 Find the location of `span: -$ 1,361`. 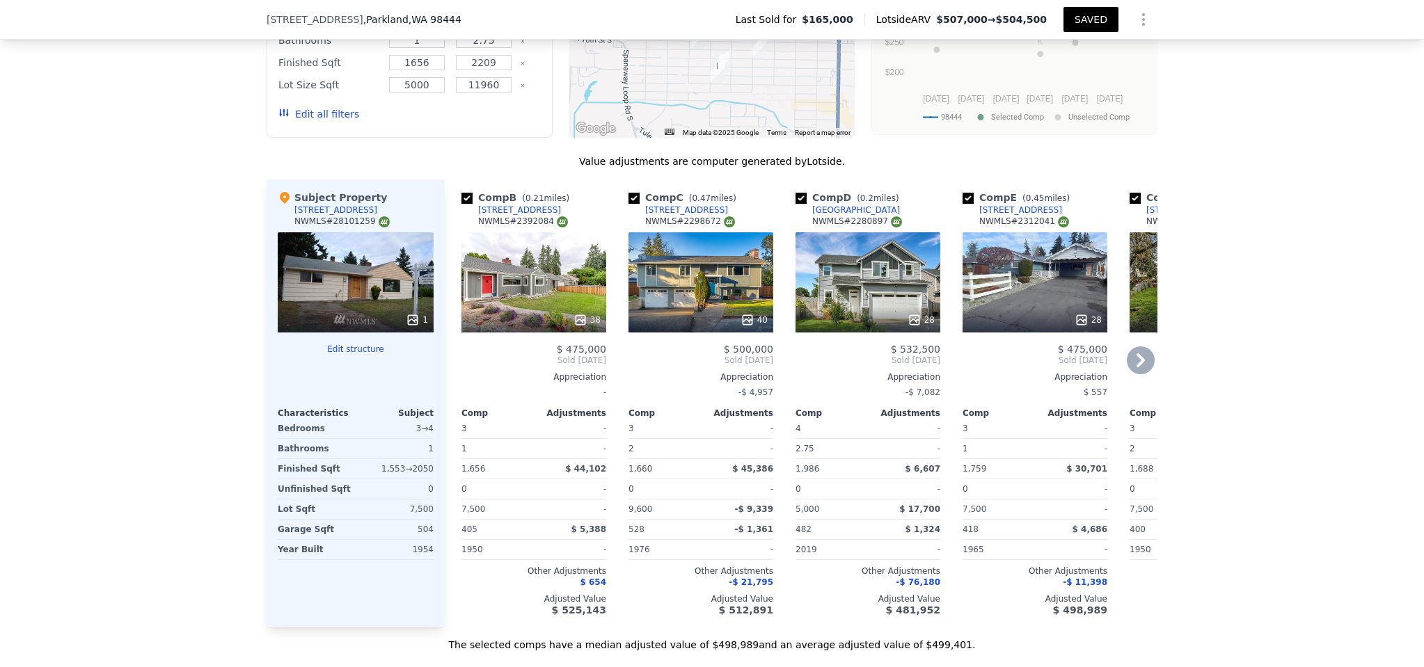

span: -$ 1,361 is located at coordinates (754, 529).